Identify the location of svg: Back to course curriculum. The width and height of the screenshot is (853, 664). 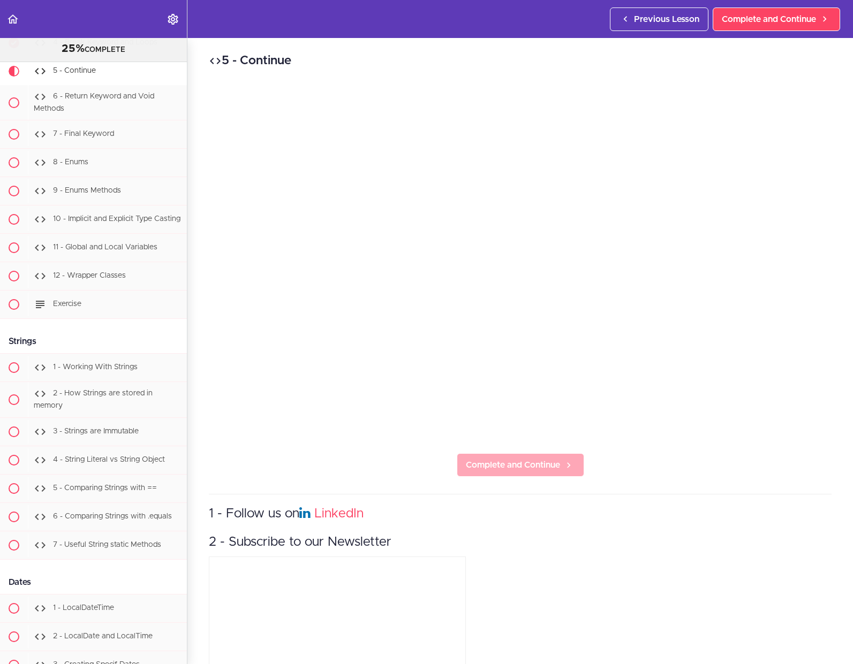
(13, 19).